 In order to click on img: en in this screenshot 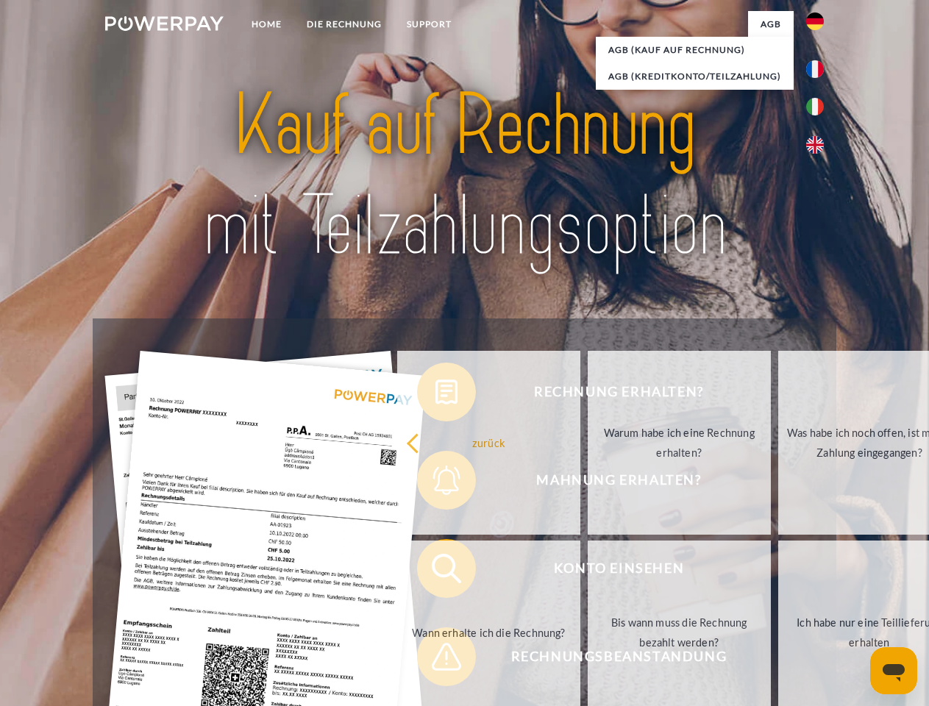, I will do `click(815, 145)`.